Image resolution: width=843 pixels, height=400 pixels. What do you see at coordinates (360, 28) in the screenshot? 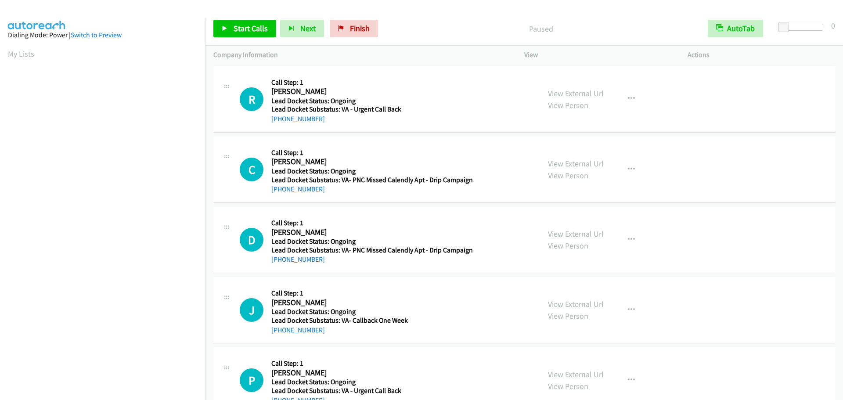
I see `span: Finish` at bounding box center [360, 28].